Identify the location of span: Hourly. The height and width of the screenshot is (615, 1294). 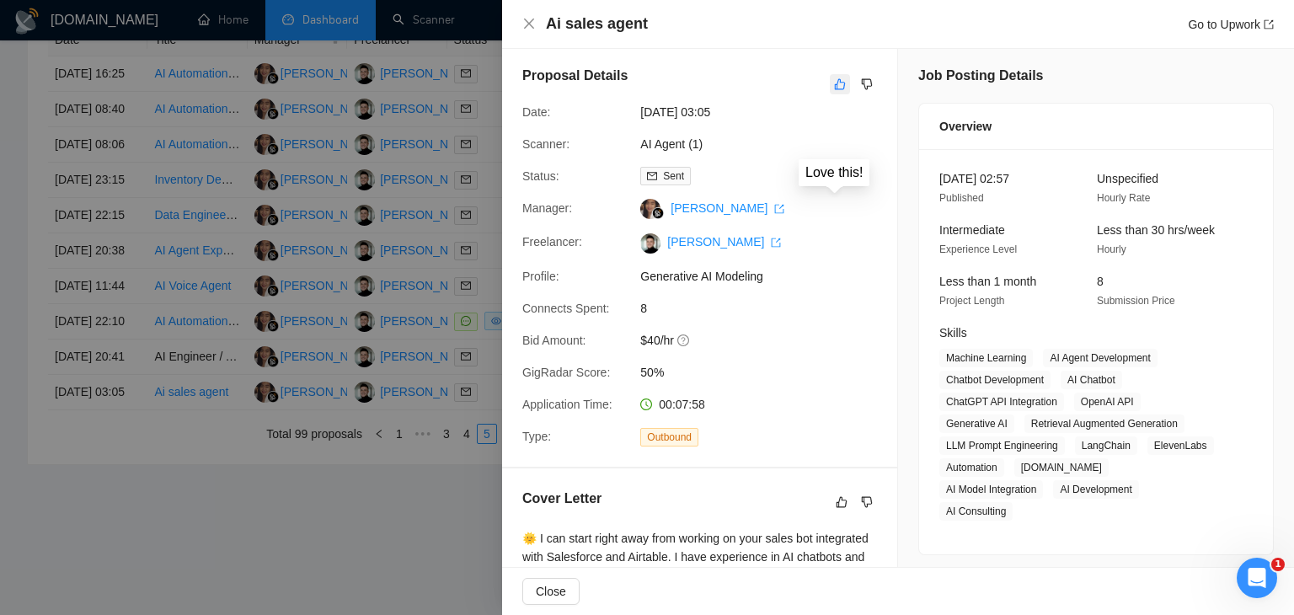
(1111, 249).